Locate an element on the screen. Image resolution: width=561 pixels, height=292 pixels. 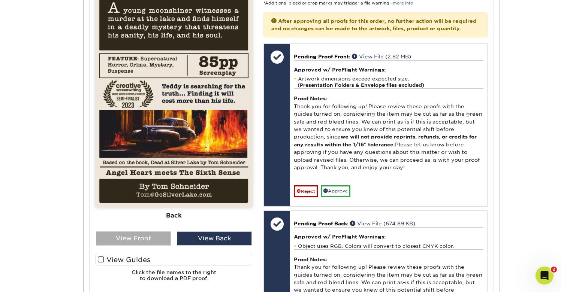
span: HERE is located at coordinates (20, 70).